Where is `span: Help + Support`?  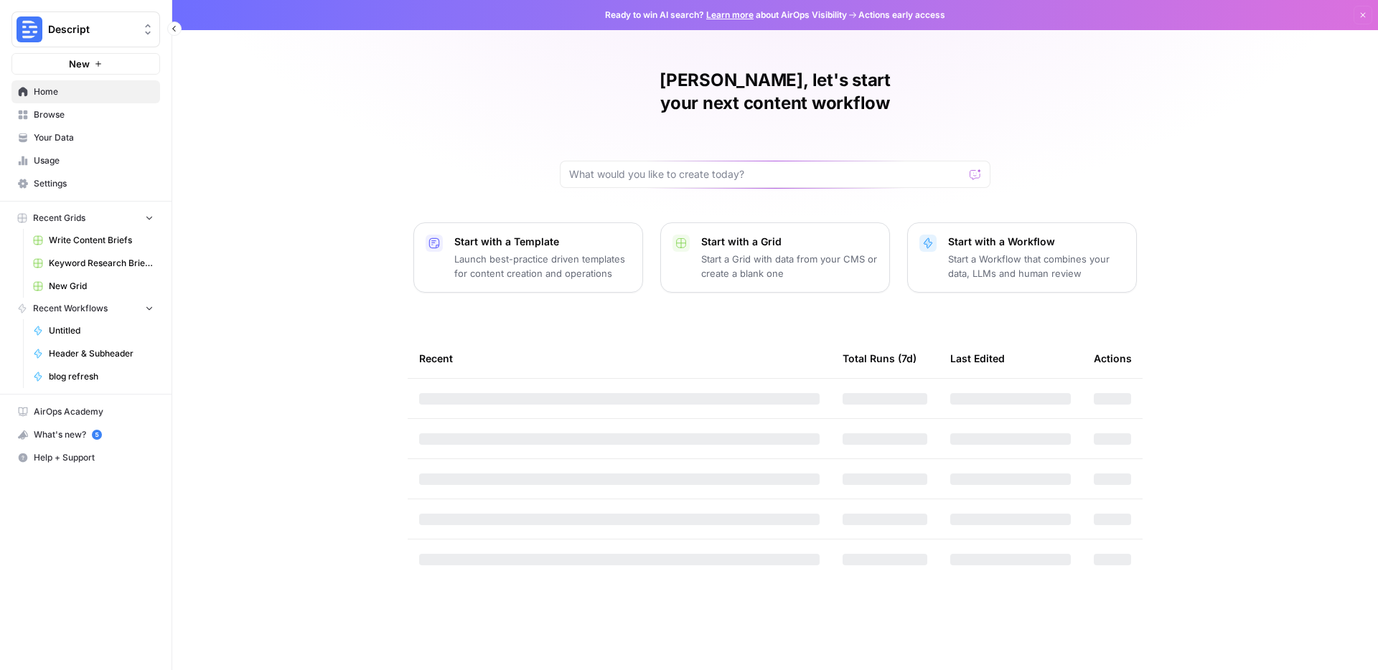
span: Help + Support is located at coordinates (93, 458).